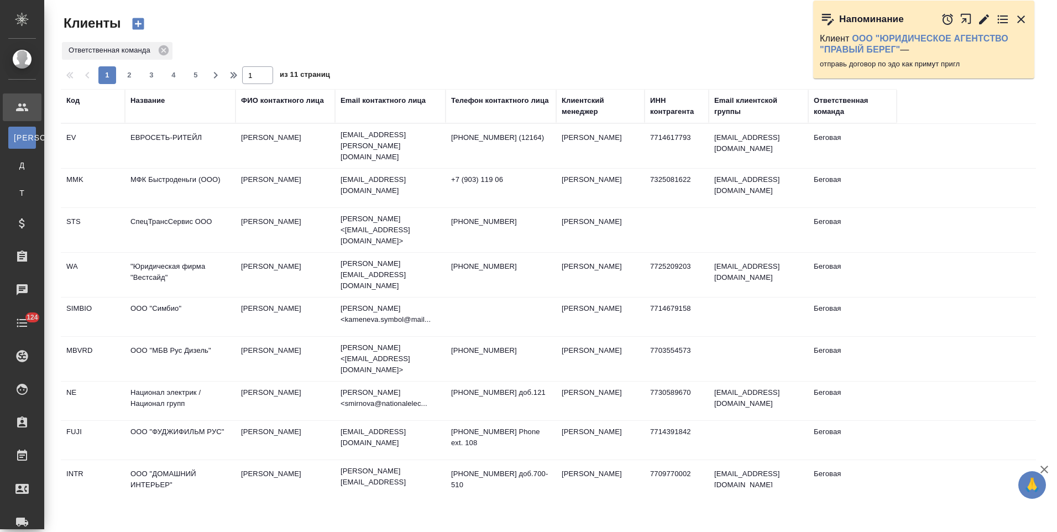 This screenshot has height=532, width=1057. What do you see at coordinates (22, 323) in the screenshot?
I see `a: 124` at bounding box center [22, 323].